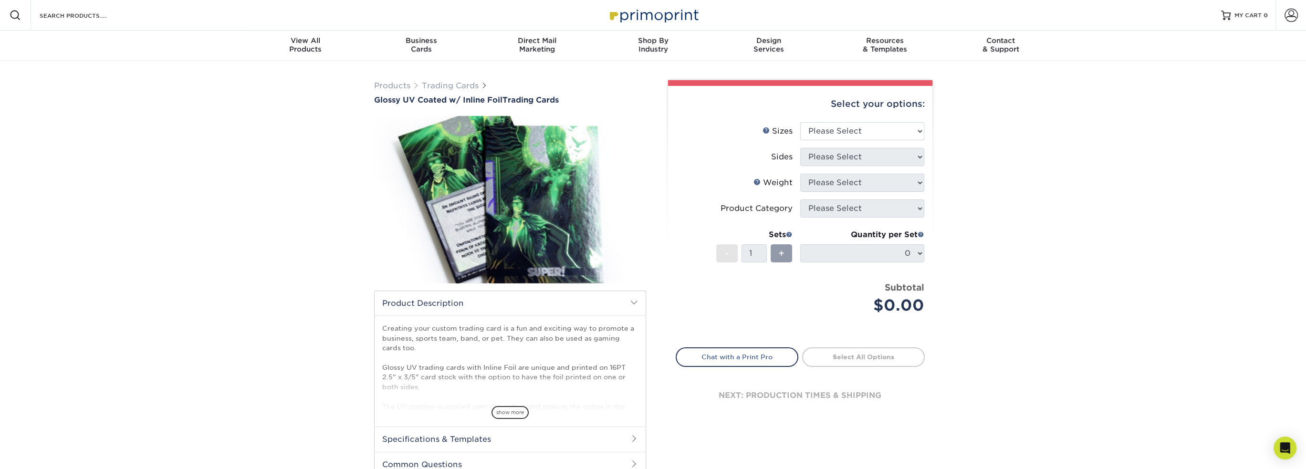 This screenshot has height=469, width=1306. Describe the element at coordinates (756, 208) in the screenshot. I see `div: Product Category` at that location.